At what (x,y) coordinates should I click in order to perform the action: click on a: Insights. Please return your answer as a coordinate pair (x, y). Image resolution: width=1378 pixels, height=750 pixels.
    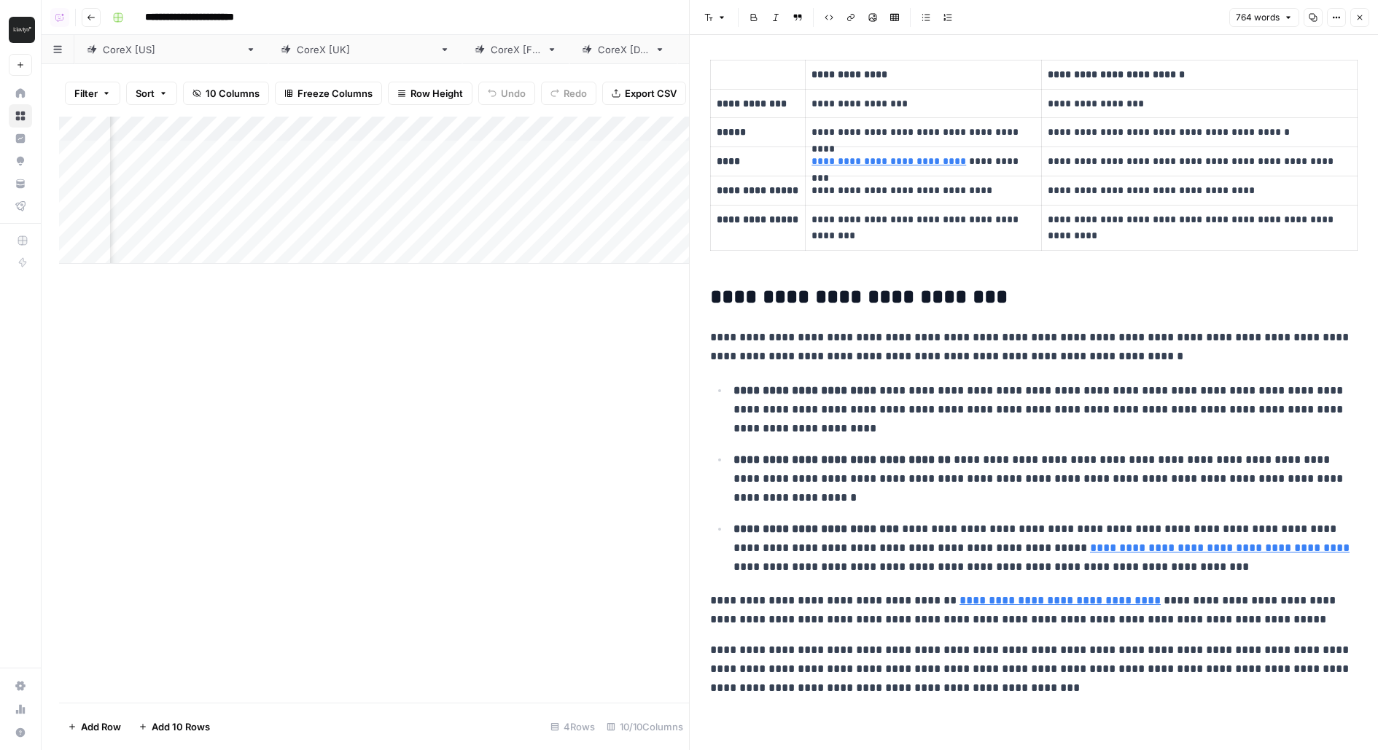
    Looking at the image, I should click on (20, 139).